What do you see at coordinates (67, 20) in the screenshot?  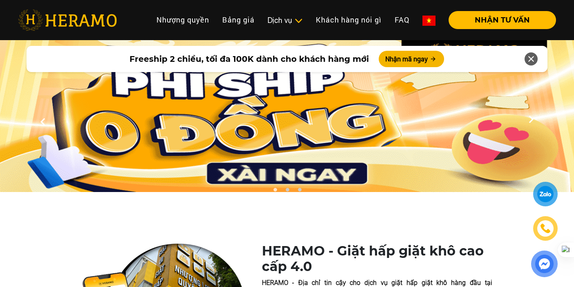 I see `img: heramo-logo.png` at bounding box center [67, 20].